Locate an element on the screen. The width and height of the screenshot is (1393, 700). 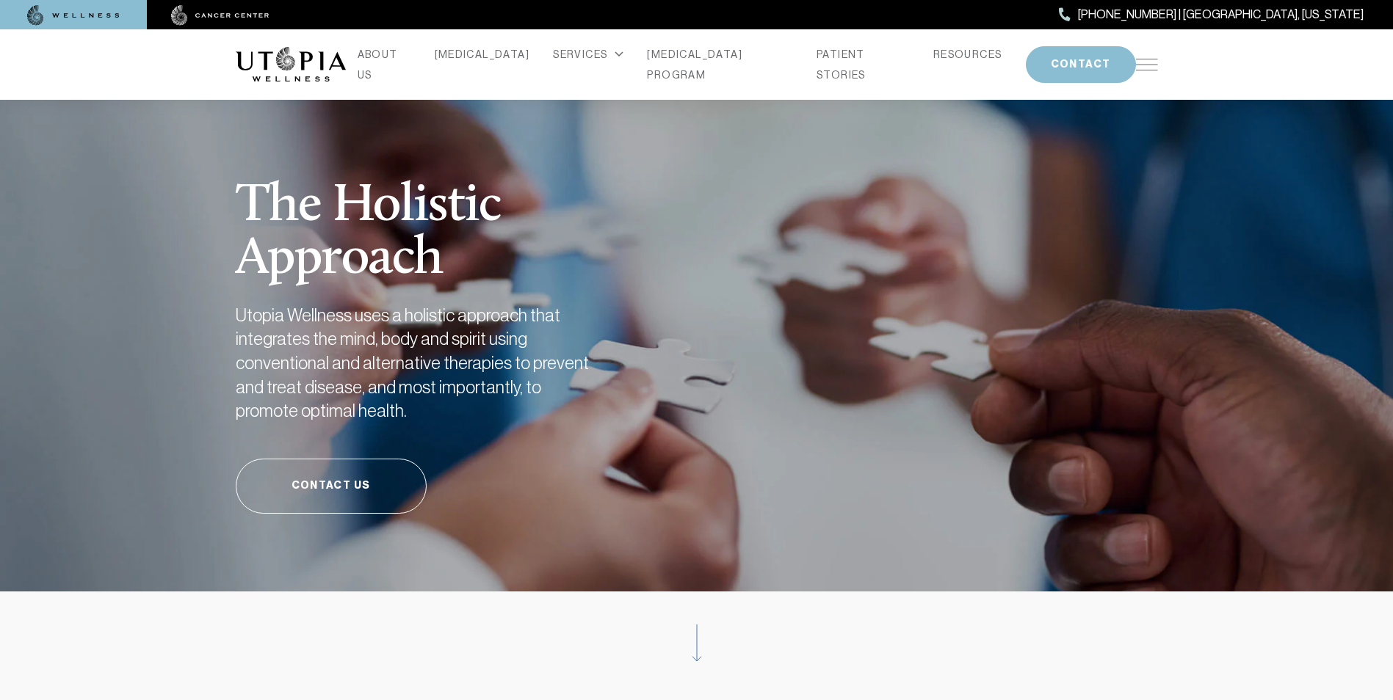
a: ABOUT US is located at coordinates (384, 65).